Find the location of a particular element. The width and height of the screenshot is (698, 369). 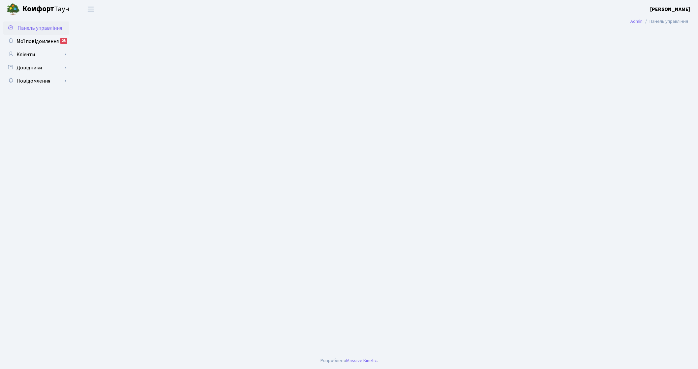

a: Клієнти is located at coordinates (36, 54).